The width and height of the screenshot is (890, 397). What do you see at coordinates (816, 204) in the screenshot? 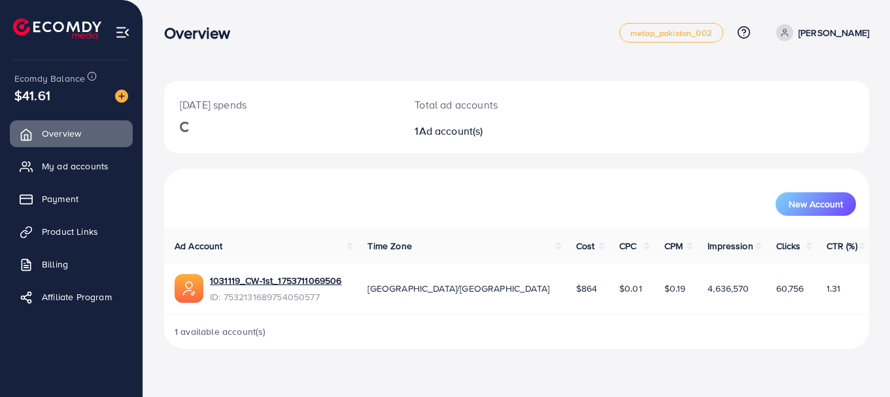
I see `button: New Account` at bounding box center [816, 204].